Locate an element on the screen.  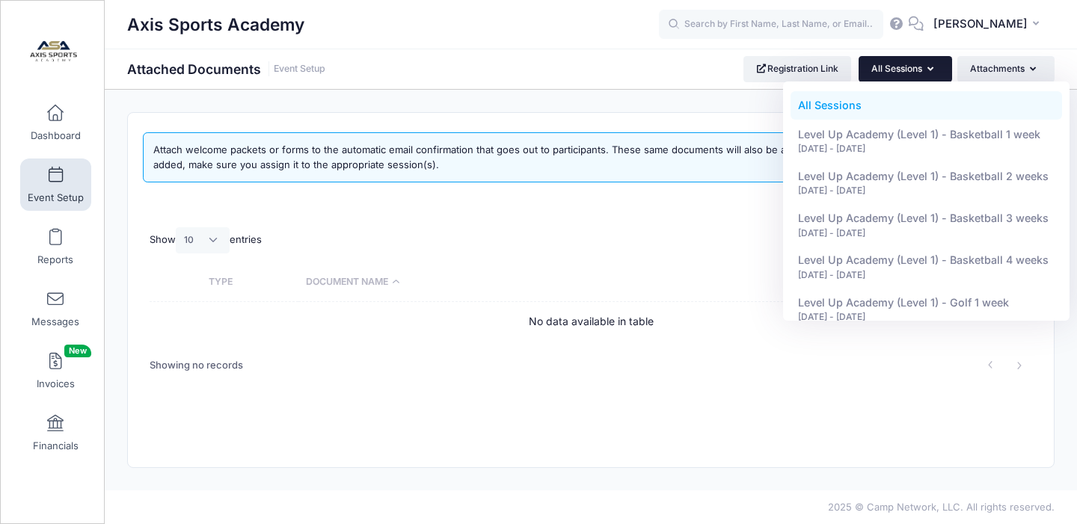
th: Document Name: activate to sort column descending is located at coordinates (541, 283).